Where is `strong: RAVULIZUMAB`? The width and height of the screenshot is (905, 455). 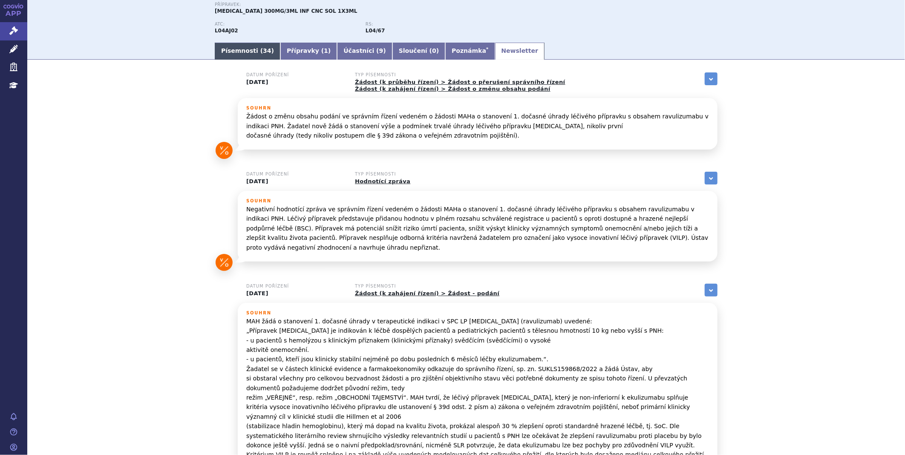 strong: RAVULIZUMAB is located at coordinates (226, 31).